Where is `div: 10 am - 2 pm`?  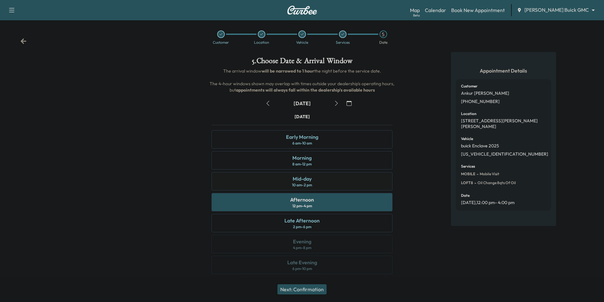 div: 10 am - 2 pm is located at coordinates (302, 185).